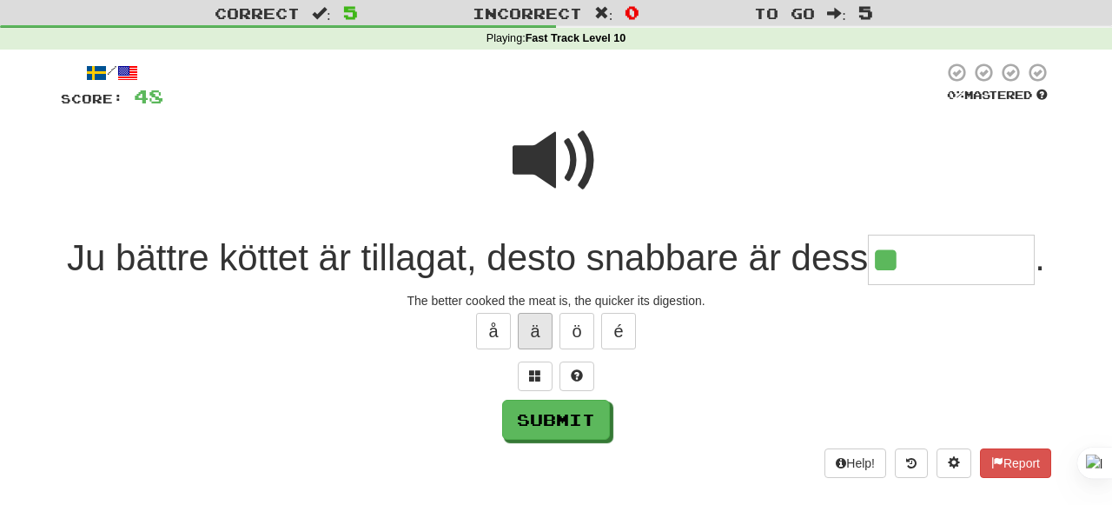 The height and width of the screenshot is (505, 1112). What do you see at coordinates (527, 13) in the screenshot?
I see `span: Incorrect` at bounding box center [527, 13].